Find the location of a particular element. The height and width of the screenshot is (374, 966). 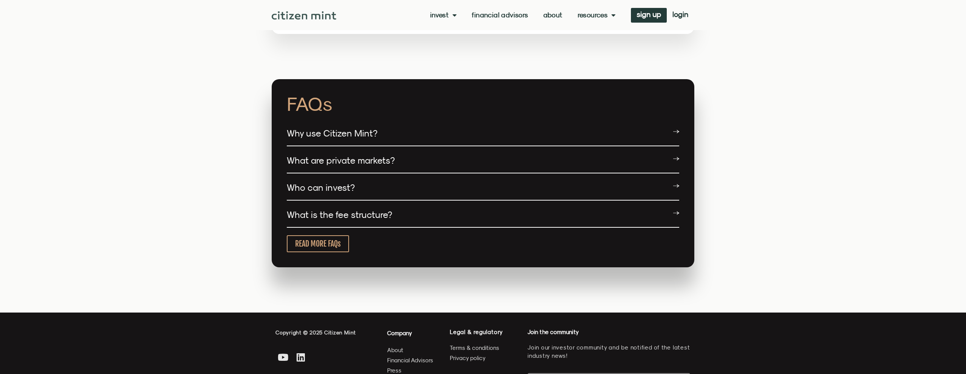

span: Privacy policy is located at coordinates (468, 358).